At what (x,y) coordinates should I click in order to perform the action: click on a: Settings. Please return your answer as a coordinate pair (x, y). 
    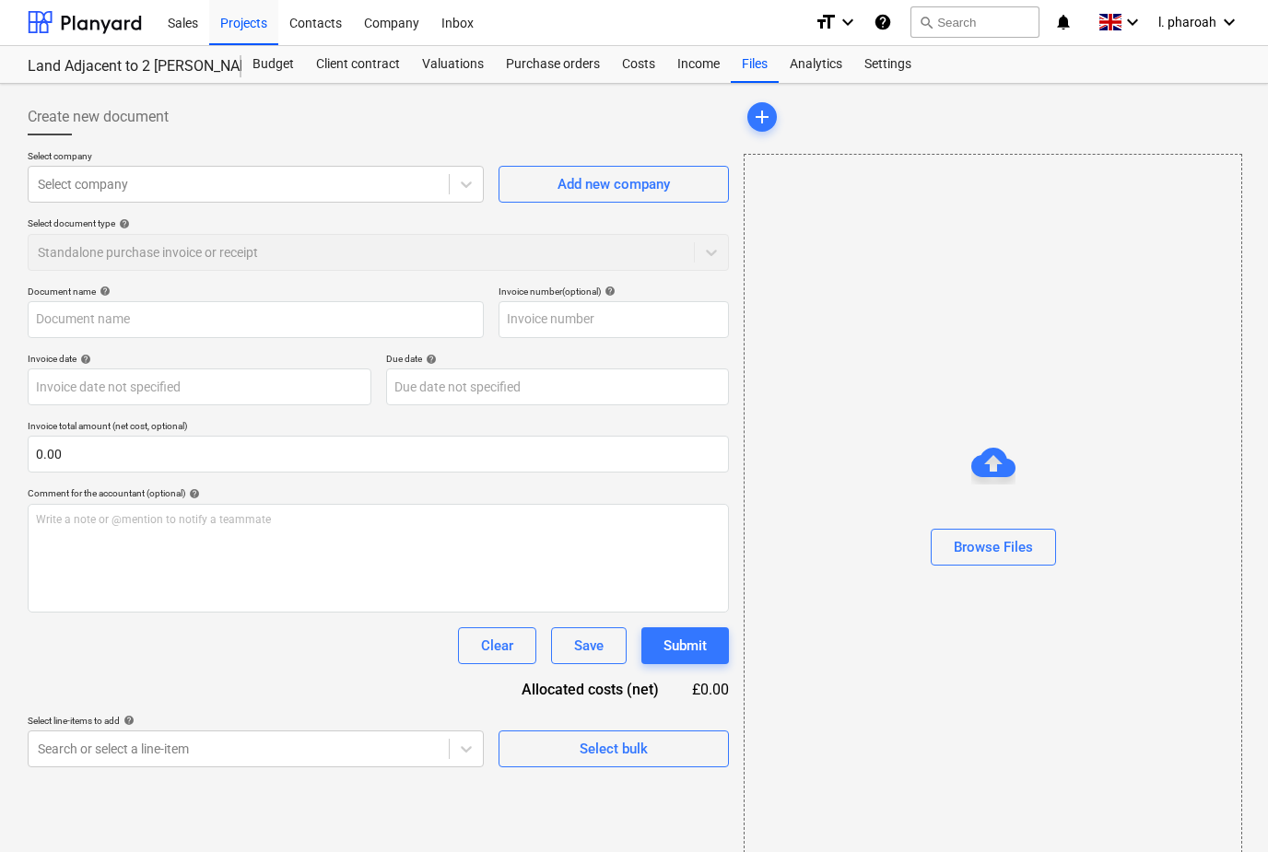
    Looking at the image, I should click on (887, 65).